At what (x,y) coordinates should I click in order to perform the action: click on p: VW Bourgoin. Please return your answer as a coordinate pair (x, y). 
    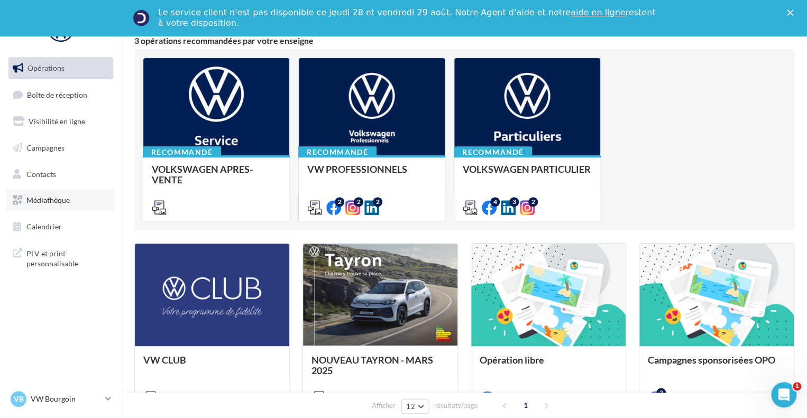
    Looking at the image, I should click on (66, 399).